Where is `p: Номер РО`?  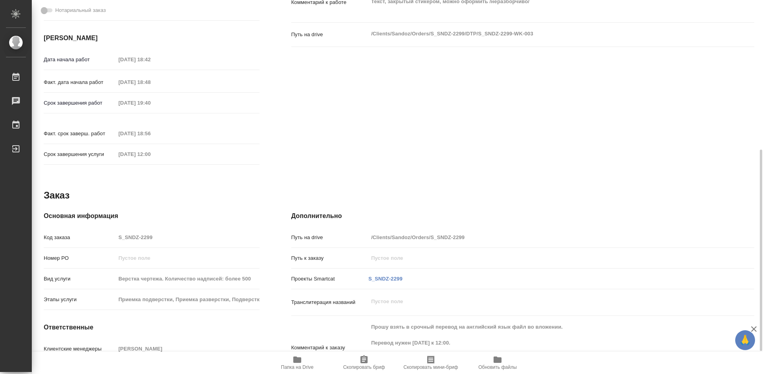 p: Номер РО is located at coordinates (80, 258).